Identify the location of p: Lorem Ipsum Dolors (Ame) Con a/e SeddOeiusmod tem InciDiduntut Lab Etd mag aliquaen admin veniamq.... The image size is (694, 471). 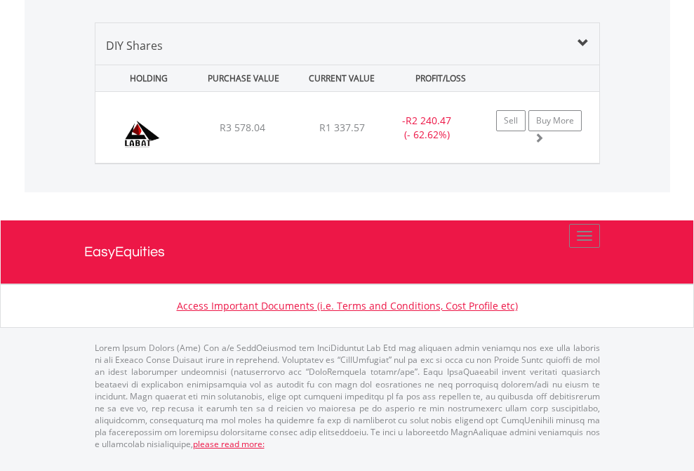
(348, 396).